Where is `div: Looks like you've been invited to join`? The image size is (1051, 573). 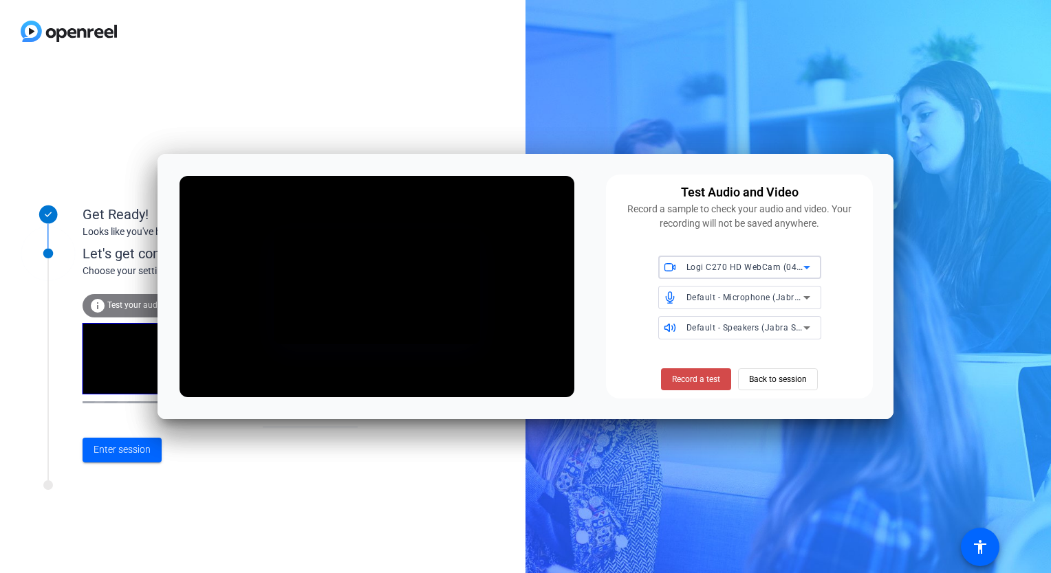
div: Looks like you've been invited to join is located at coordinates (220, 232).